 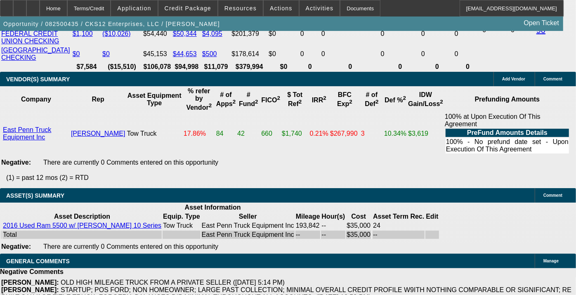 What do you see at coordinates (134, 8) in the screenshot?
I see `span: Application` at bounding box center [134, 8].